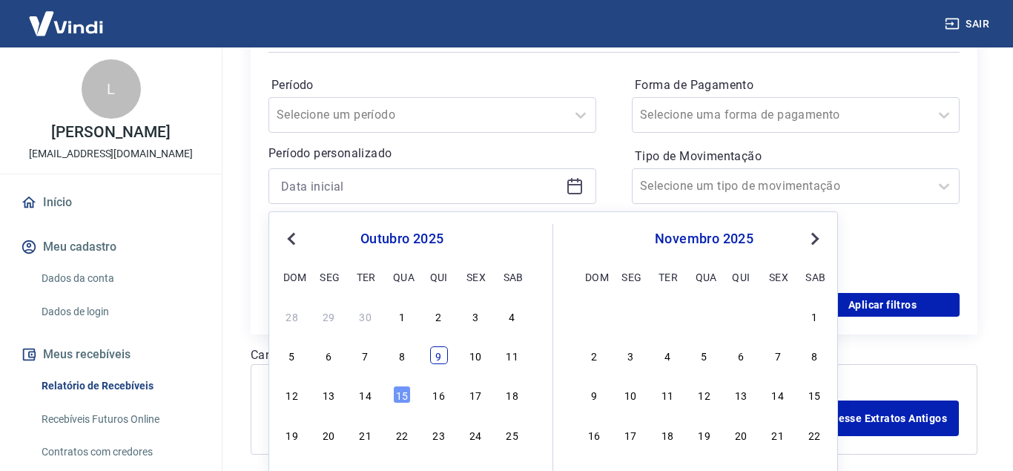 This screenshot has height=471, width=1013. What do you see at coordinates (594, 316) in the screenshot?
I see `div: Choose domingo, 26 de outubro de 2025` at bounding box center [594, 316].